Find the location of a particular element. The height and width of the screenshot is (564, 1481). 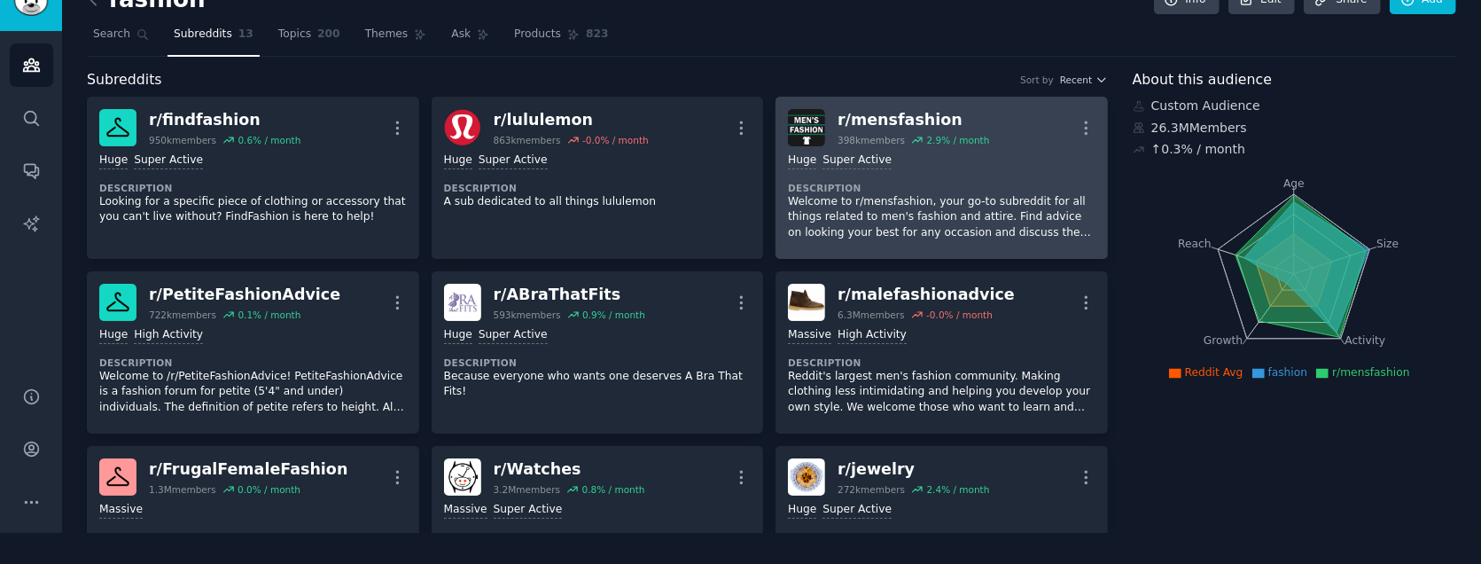

div: High Activity is located at coordinates (872, 335).